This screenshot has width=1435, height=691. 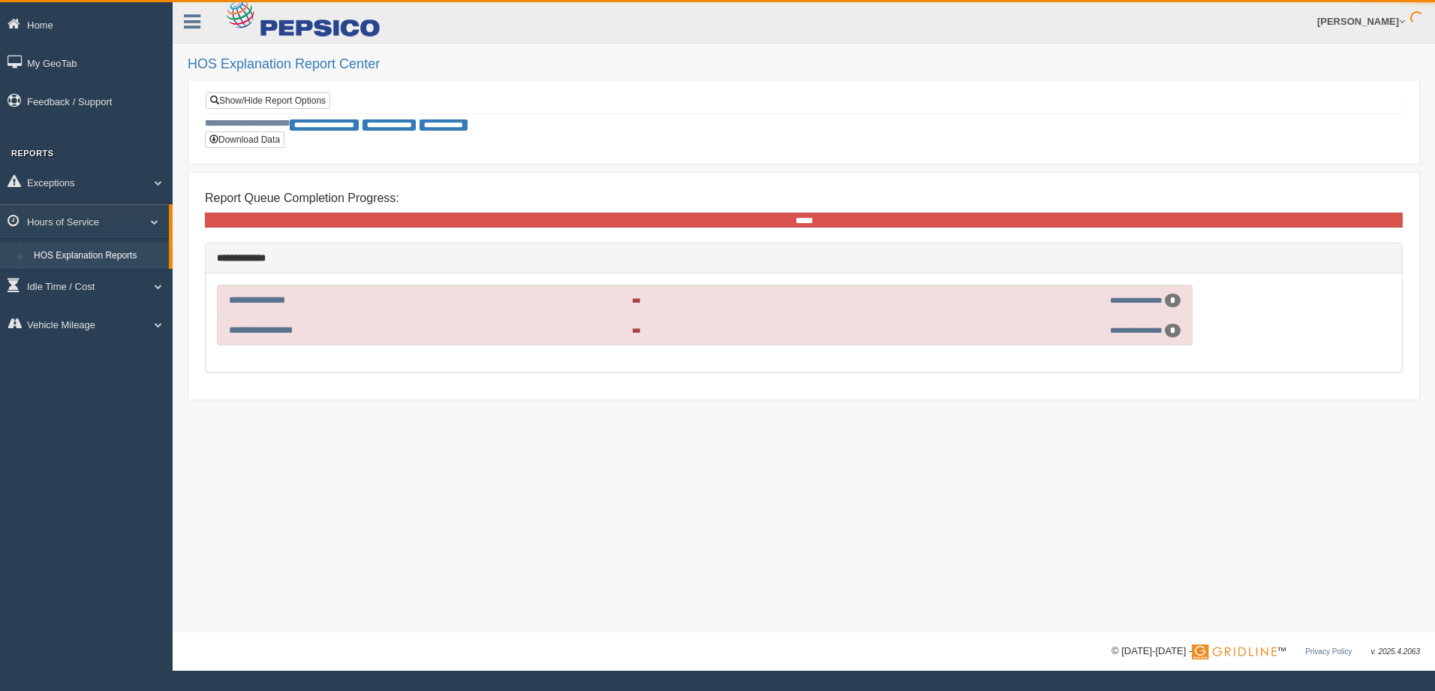 I want to click on button: Download Data, so click(x=245, y=140).